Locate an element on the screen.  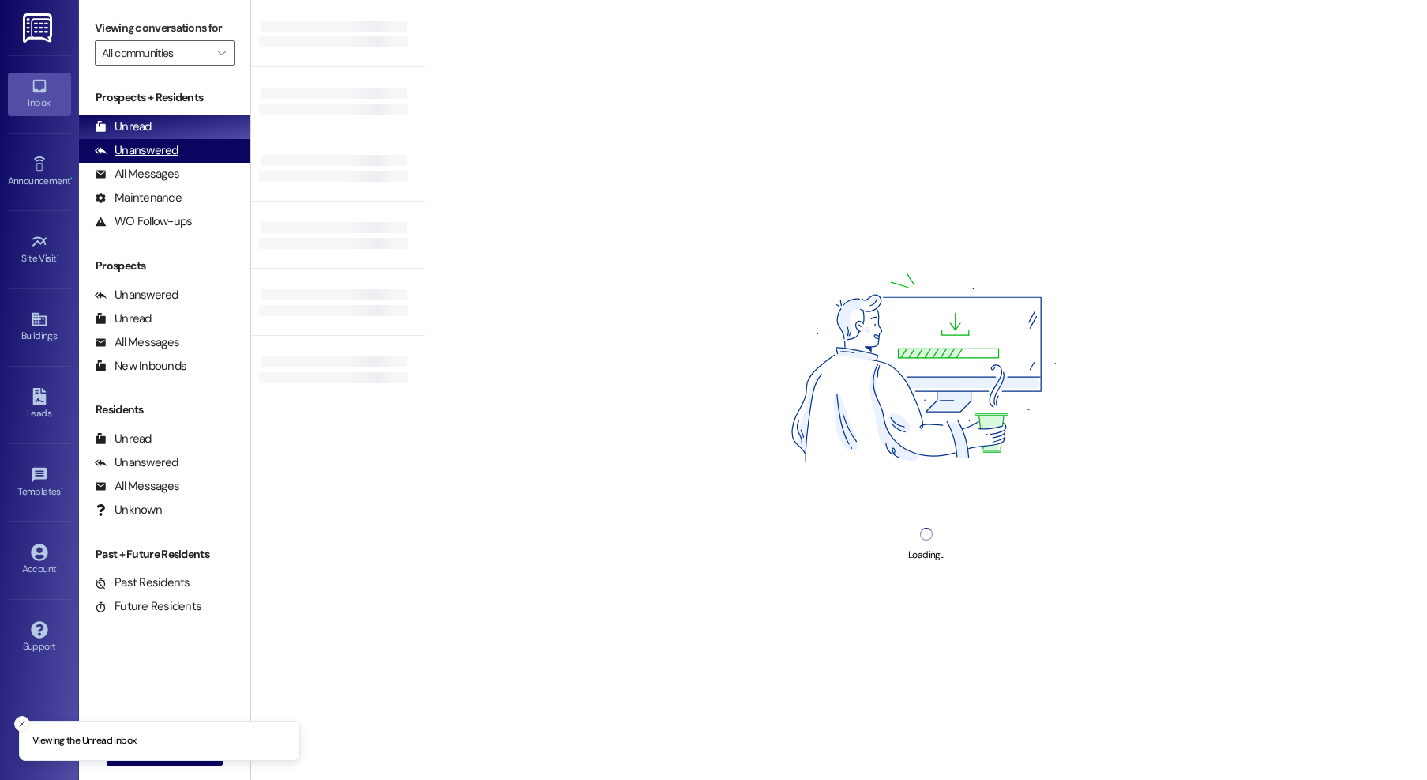
label: Viewing conversations for is located at coordinates (164, 28).